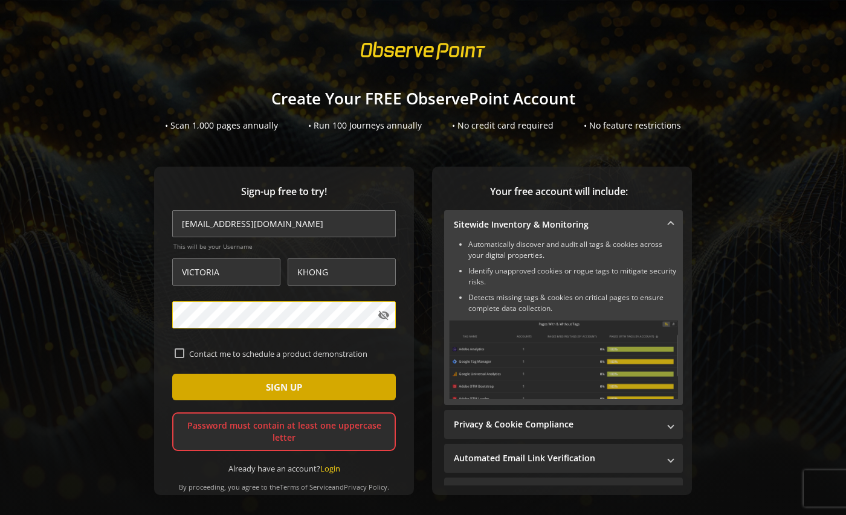 Image resolution: width=846 pixels, height=515 pixels. Describe the element at coordinates (503, 126) in the screenshot. I see `div: • No credit card required` at that location.